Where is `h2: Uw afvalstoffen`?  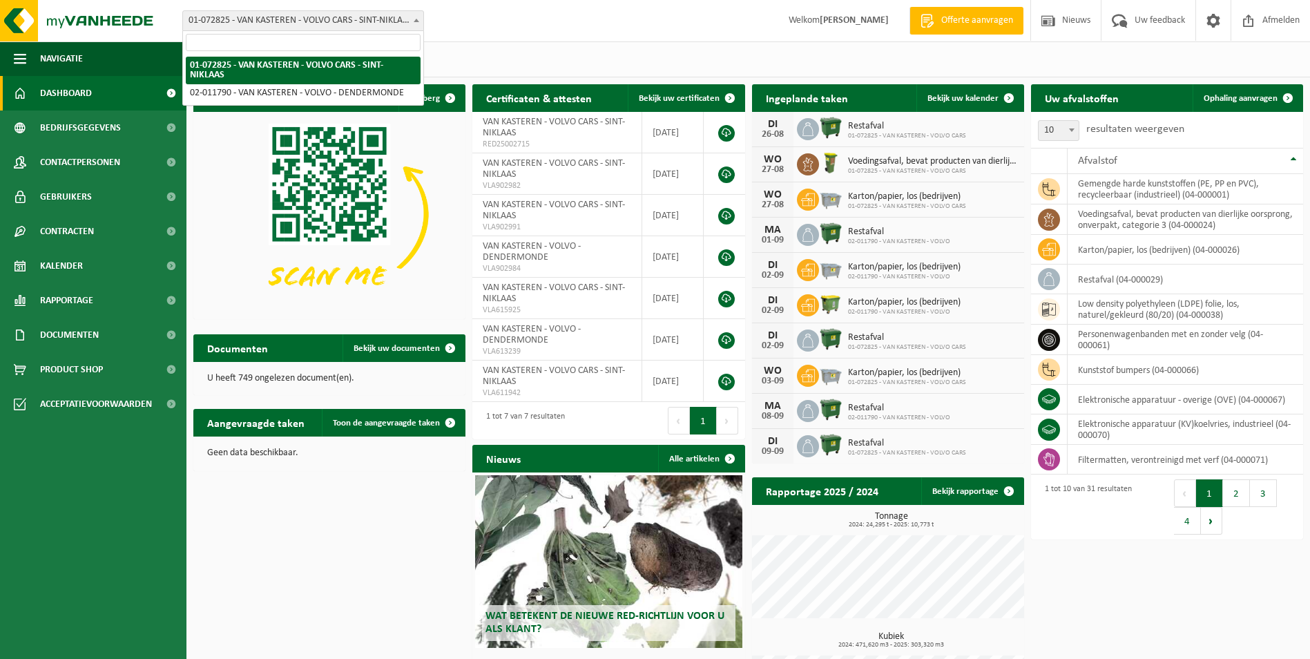
h2: Uw afvalstoffen is located at coordinates (1082, 97).